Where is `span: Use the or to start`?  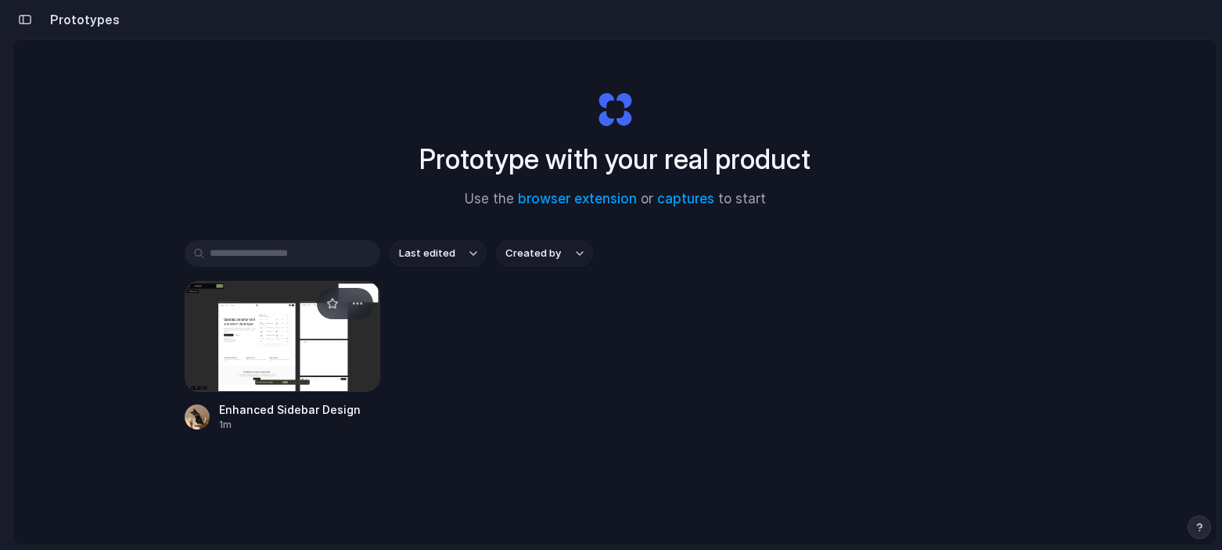 span: Use the or to start is located at coordinates (615, 200).